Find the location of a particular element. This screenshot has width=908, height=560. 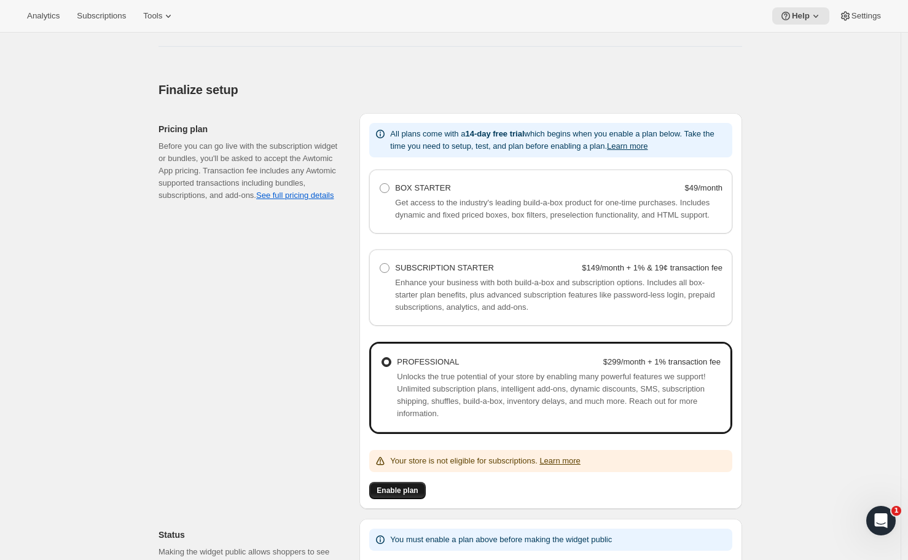

b: 14-day free trial is located at coordinates (494, 133).